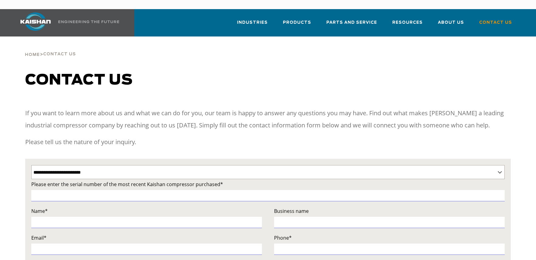 The image size is (536, 260). What do you see at coordinates (451, 25) in the screenshot?
I see `a: About Us` at bounding box center [451, 25].